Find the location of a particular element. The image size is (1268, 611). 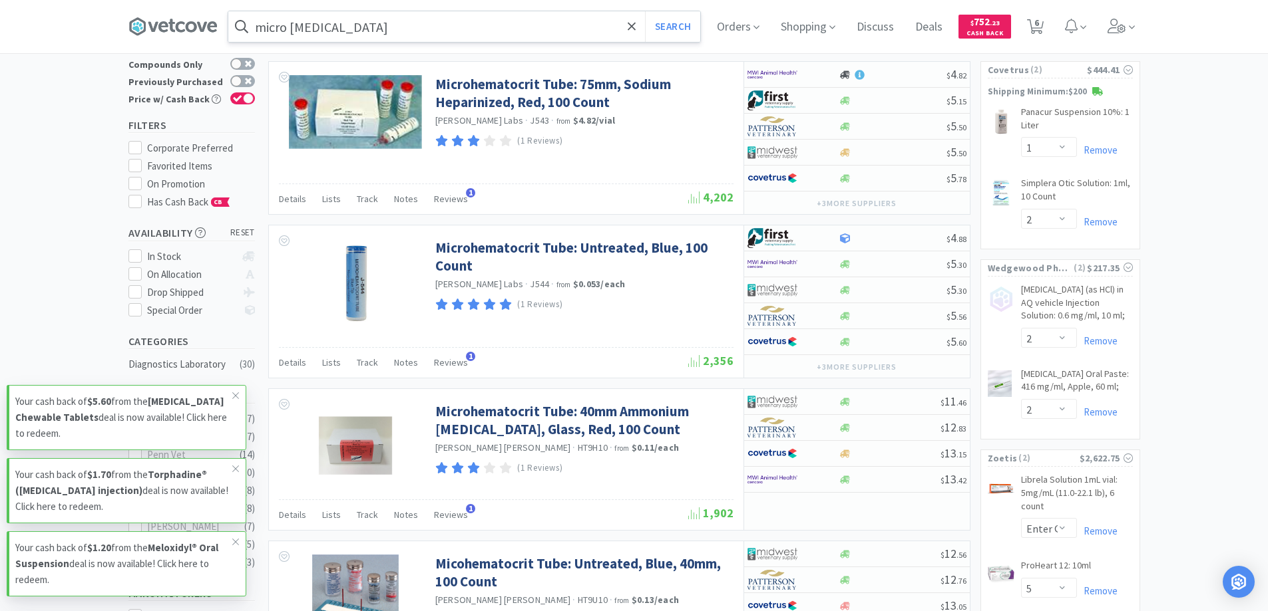

span: Cash Back is located at coordinates (984, 34).